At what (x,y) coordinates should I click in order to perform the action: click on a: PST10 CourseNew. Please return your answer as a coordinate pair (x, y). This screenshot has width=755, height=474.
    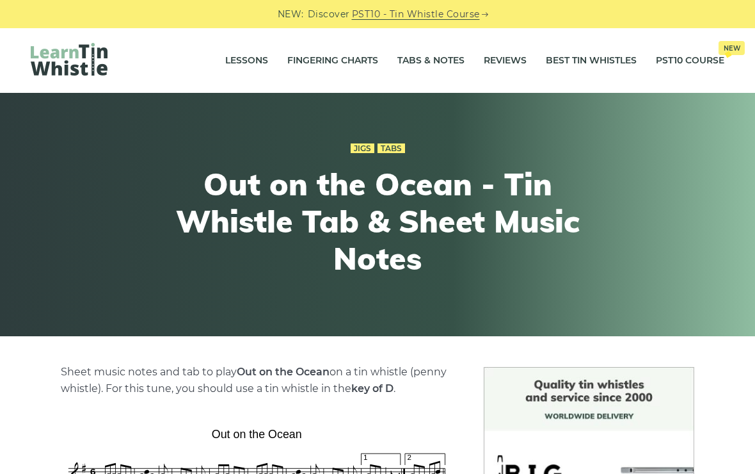
    Looking at the image, I should click on (690, 61).